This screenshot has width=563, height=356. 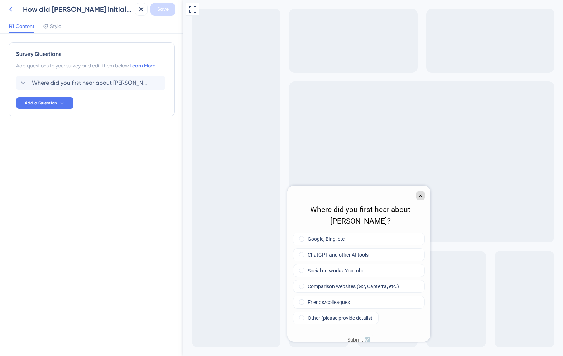 I want to click on span: Content, so click(x=25, y=26).